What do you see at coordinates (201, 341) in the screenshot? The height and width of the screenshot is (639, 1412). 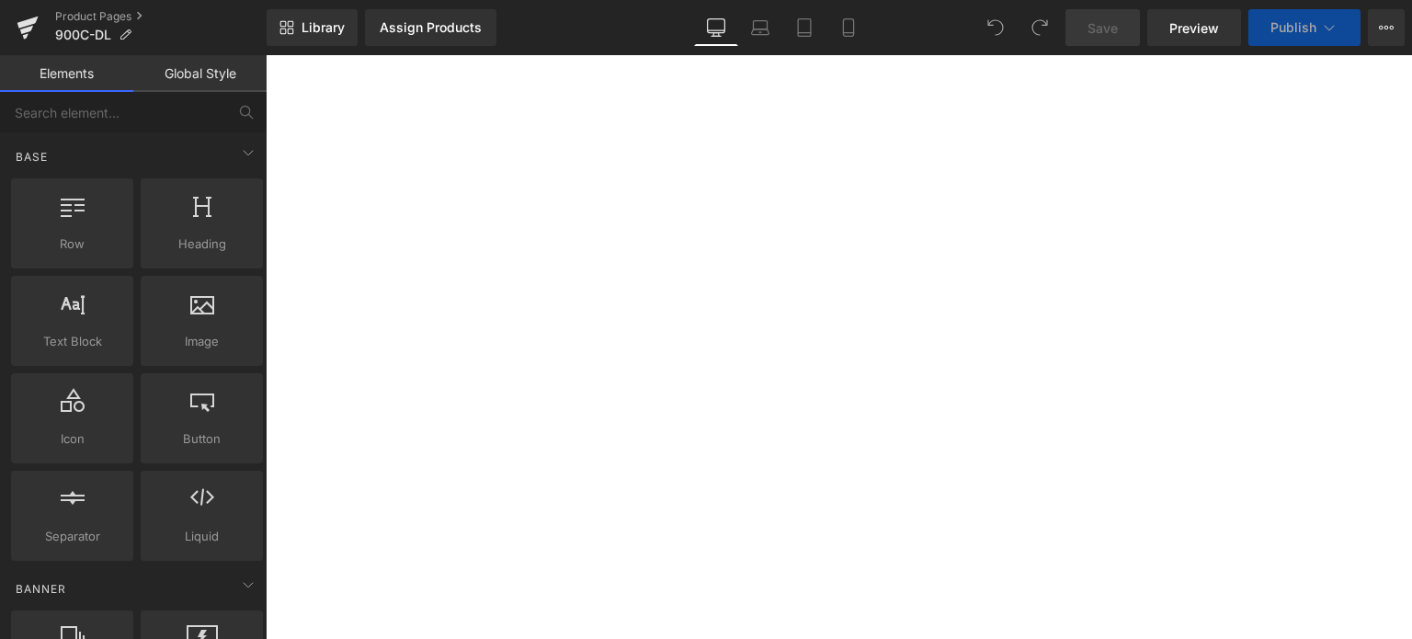 I see `span: Image` at bounding box center [201, 341].